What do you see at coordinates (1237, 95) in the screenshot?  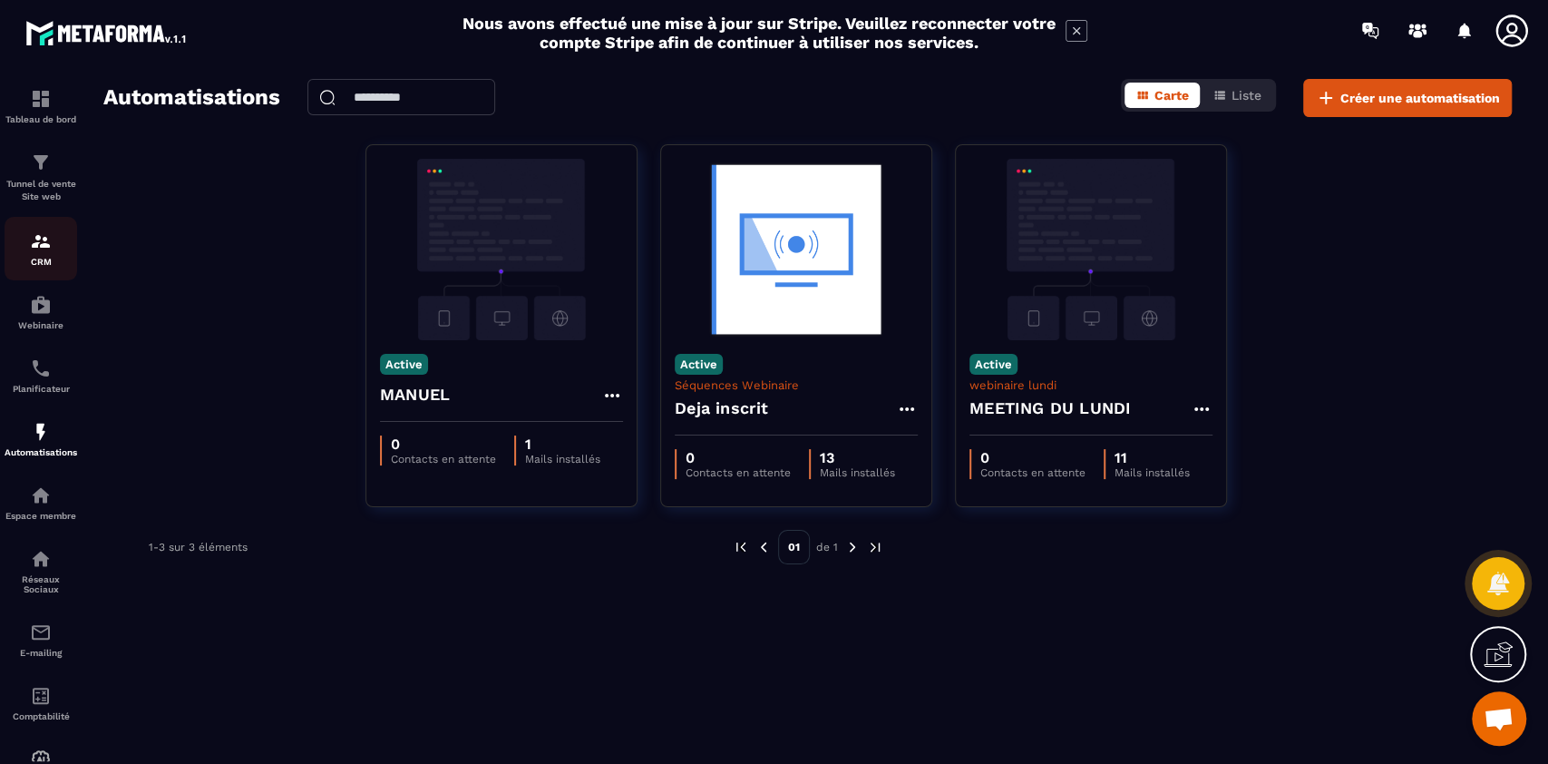 I see `button: Liste` at bounding box center [1237, 95].